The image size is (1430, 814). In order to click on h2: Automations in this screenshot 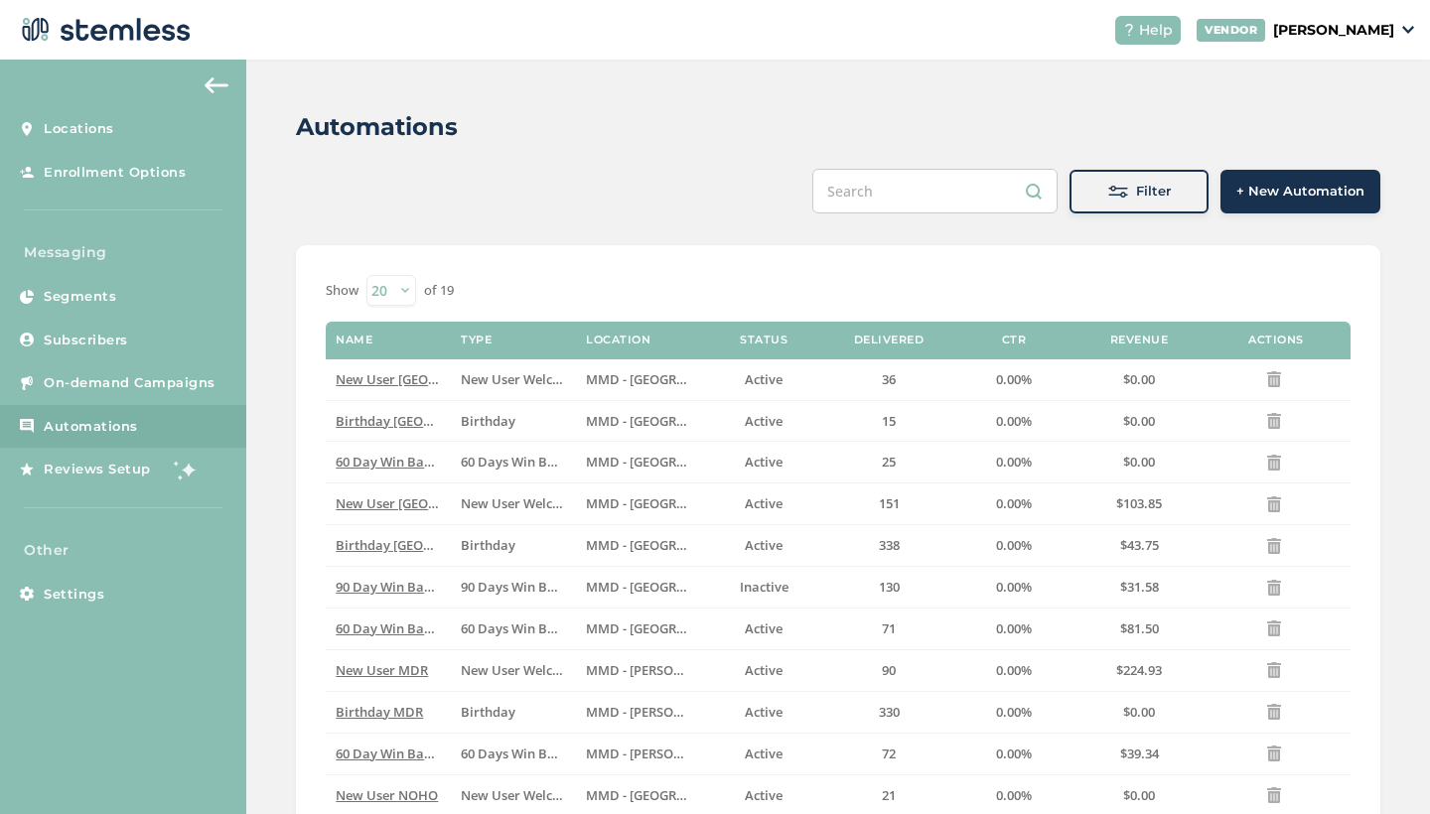, I will do `click(376, 127)`.